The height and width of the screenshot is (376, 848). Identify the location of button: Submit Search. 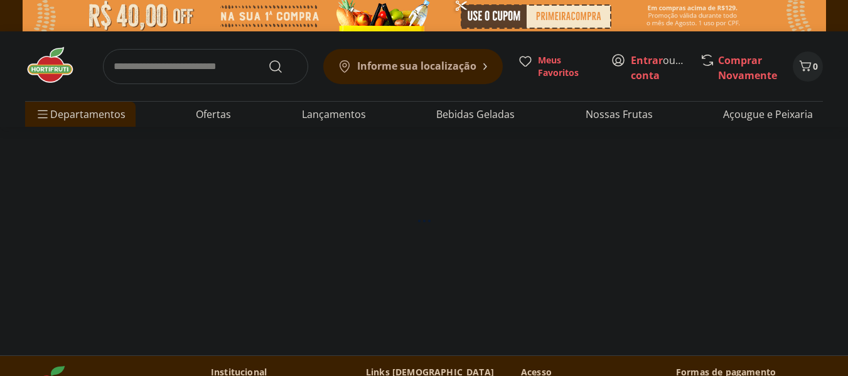
(283, 67).